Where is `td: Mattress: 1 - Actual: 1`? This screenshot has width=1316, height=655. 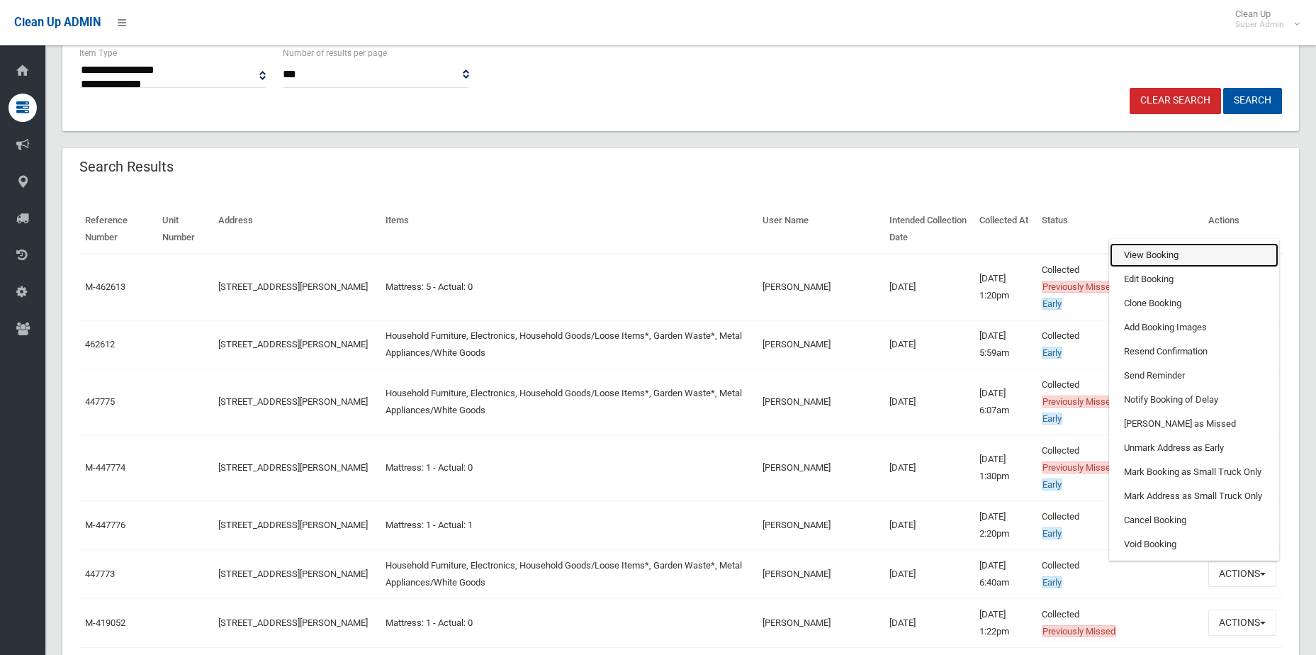
td: Mattress: 1 - Actual: 1 is located at coordinates (568, 524).